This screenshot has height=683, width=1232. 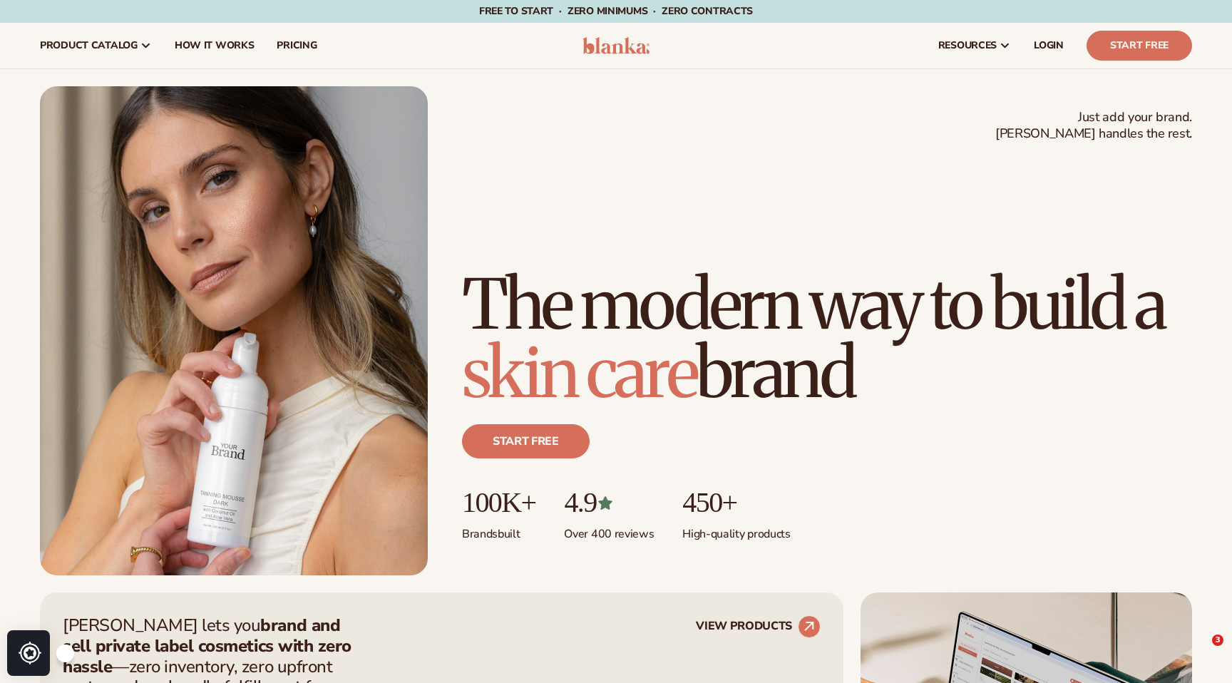 What do you see at coordinates (758, 627) in the screenshot?
I see `a: VIEW PRODUCTS` at bounding box center [758, 627].